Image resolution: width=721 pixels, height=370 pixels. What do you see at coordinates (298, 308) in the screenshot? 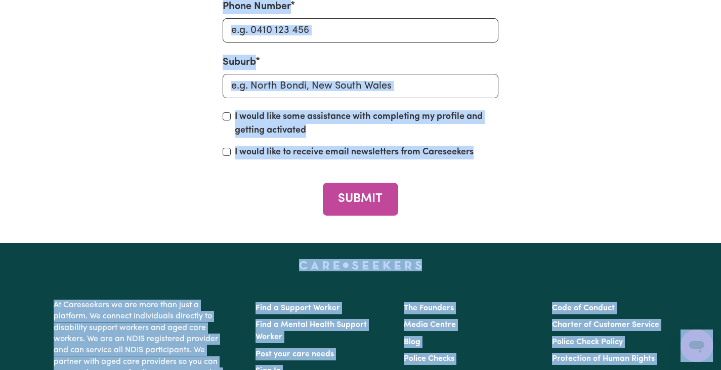
I see `a: Find a Support Worker` at bounding box center [298, 308].